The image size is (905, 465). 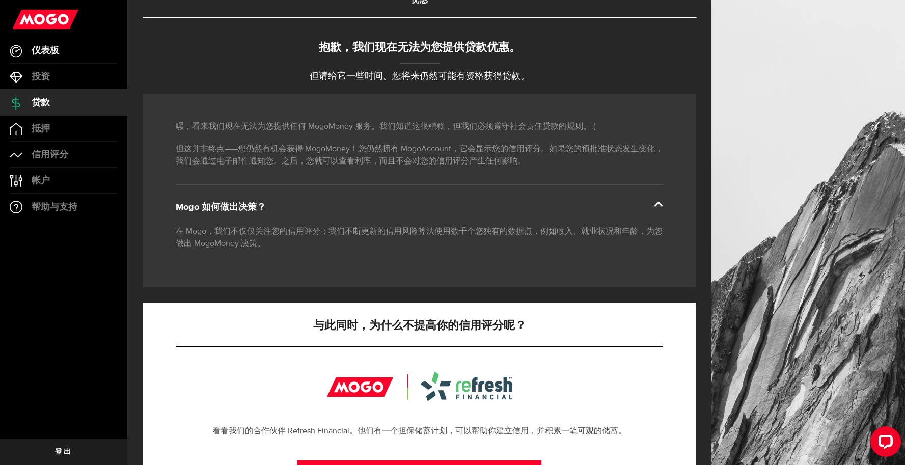 I want to click on font: 嘿，看来我们现在无法为您提供任何 MogoMoney 服务。我们知道这很糟糕，但我们必须遵守社会责任贷款的规则。:(, so click(x=386, y=127).